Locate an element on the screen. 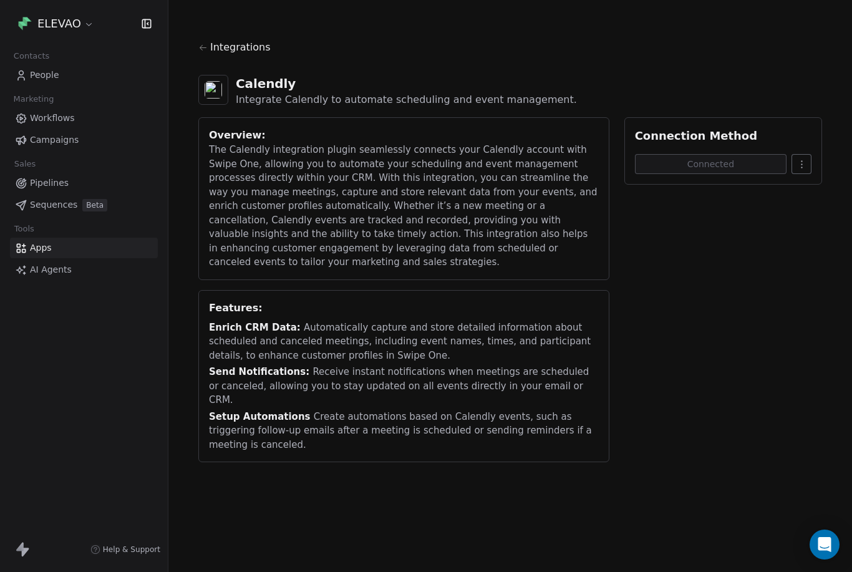 Image resolution: width=852 pixels, height=572 pixels. a: Apps is located at coordinates (84, 247).